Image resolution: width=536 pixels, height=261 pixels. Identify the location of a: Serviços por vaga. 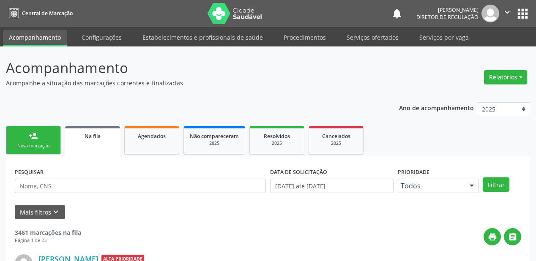
(444, 37).